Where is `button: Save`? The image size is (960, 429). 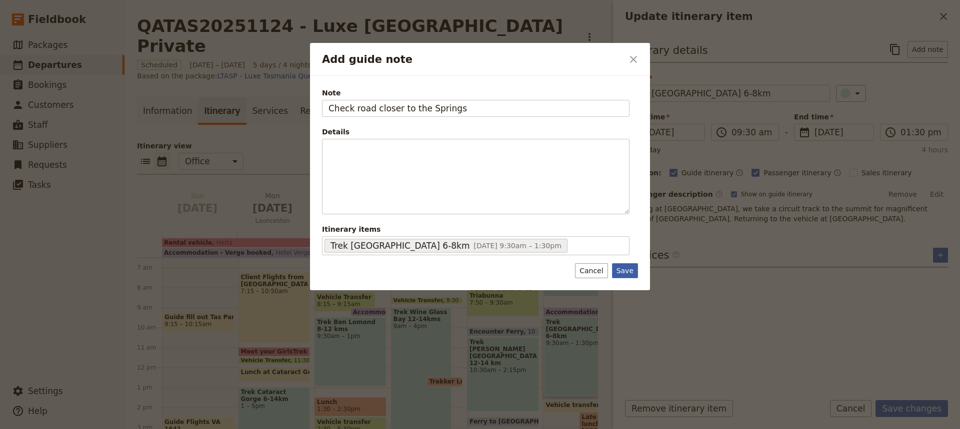
button: Save is located at coordinates (625, 271).